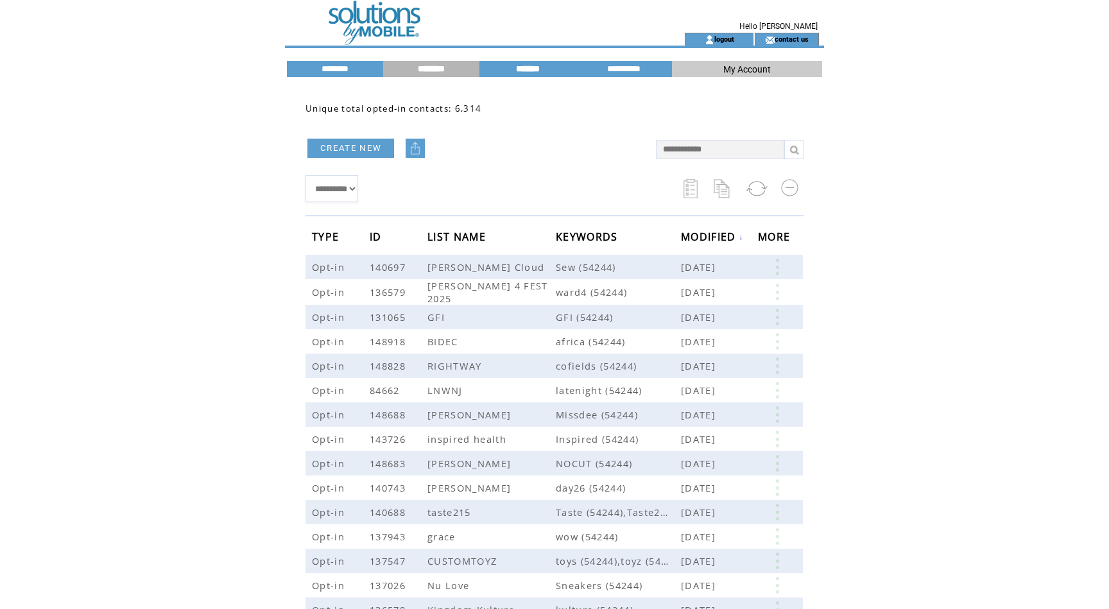  Describe the element at coordinates (618, 267) in the screenshot. I see `span: Sew (54244)` at that location.